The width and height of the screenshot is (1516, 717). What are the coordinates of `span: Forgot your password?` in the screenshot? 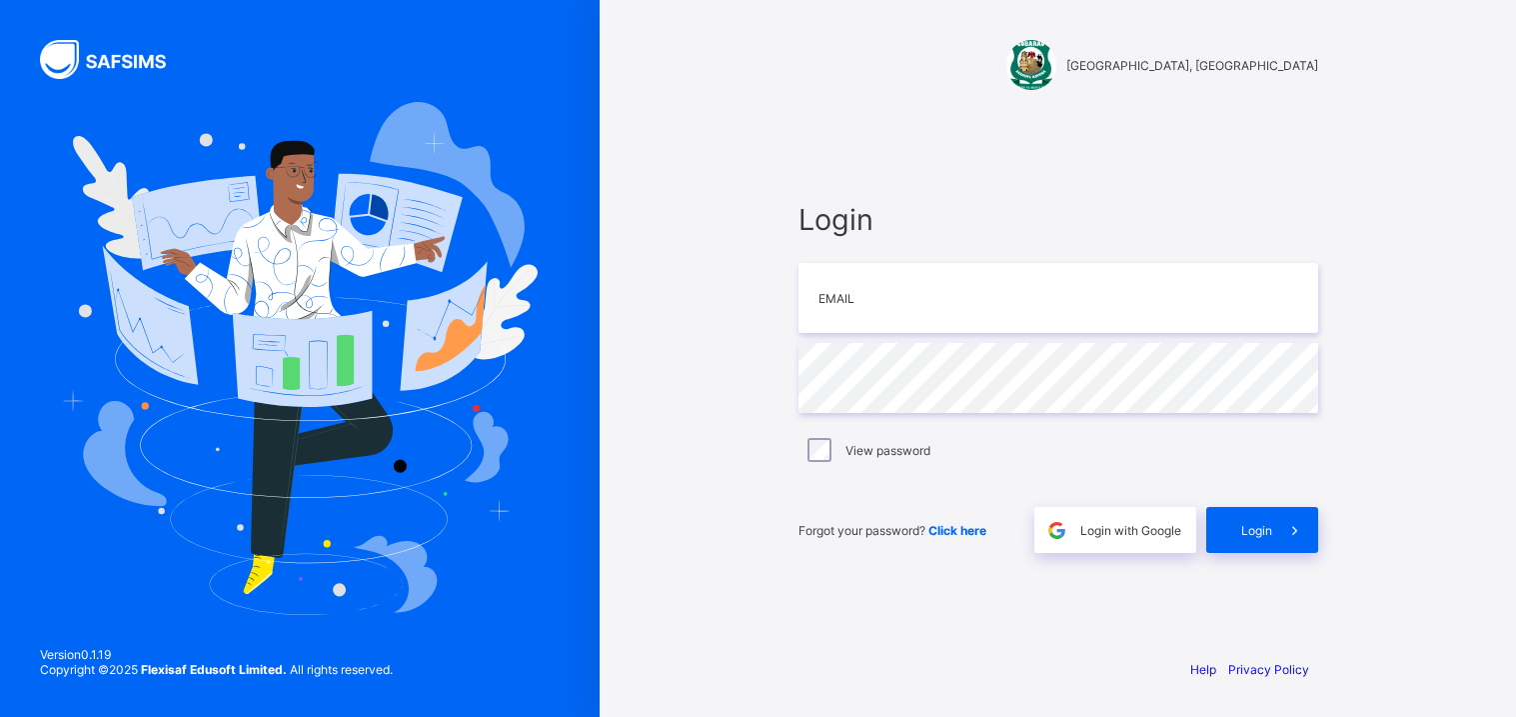 It's located at (893, 530).